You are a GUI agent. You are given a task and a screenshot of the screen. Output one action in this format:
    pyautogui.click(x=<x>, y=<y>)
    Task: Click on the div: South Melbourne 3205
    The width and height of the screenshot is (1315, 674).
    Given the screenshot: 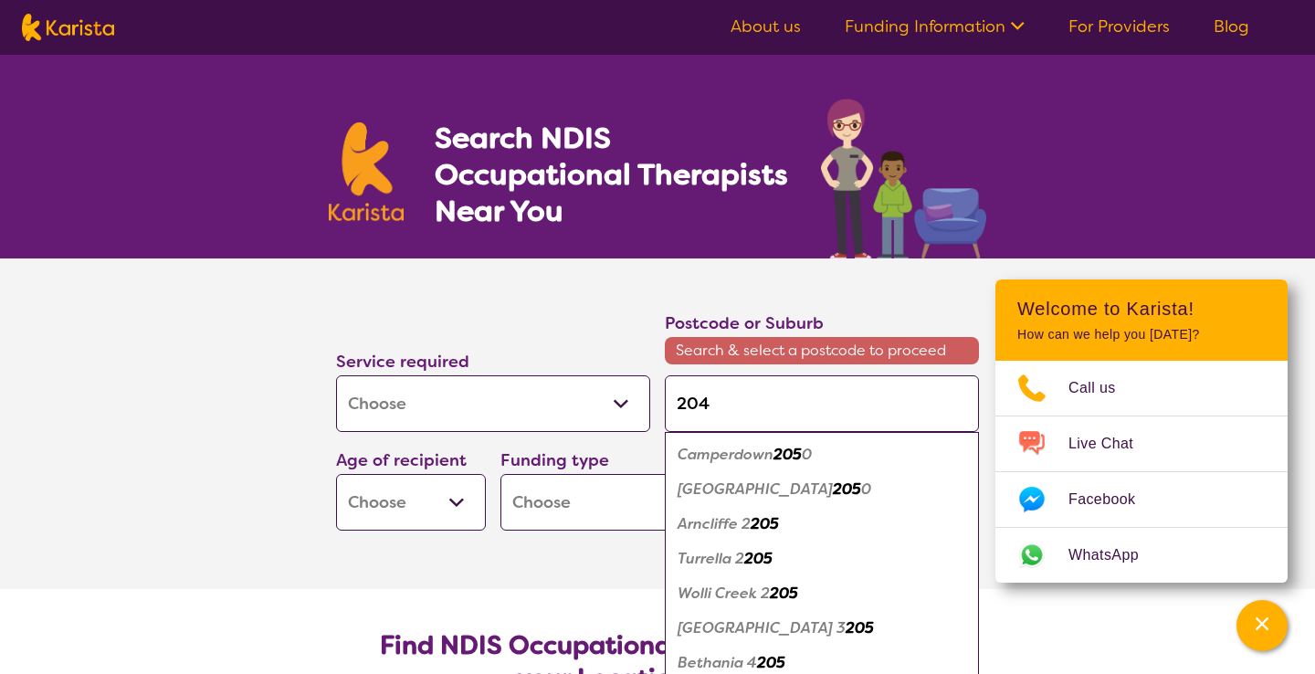 What is the action you would take?
    pyautogui.click(x=822, y=628)
    